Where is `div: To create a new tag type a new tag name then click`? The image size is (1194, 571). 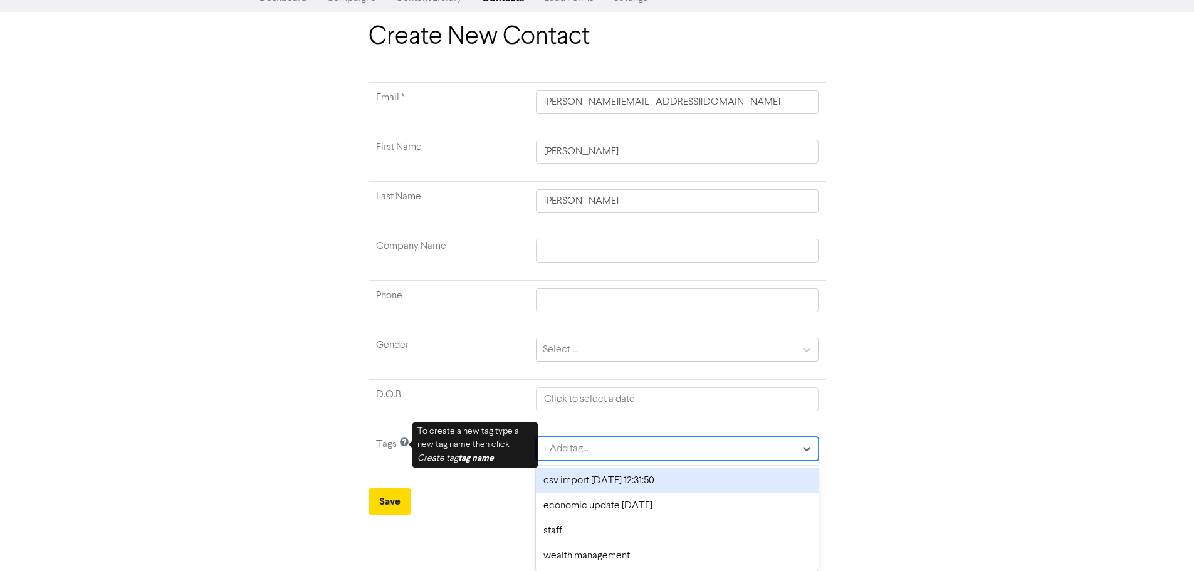
div: To create a new tag type a new tag name then click is located at coordinates (475, 445).